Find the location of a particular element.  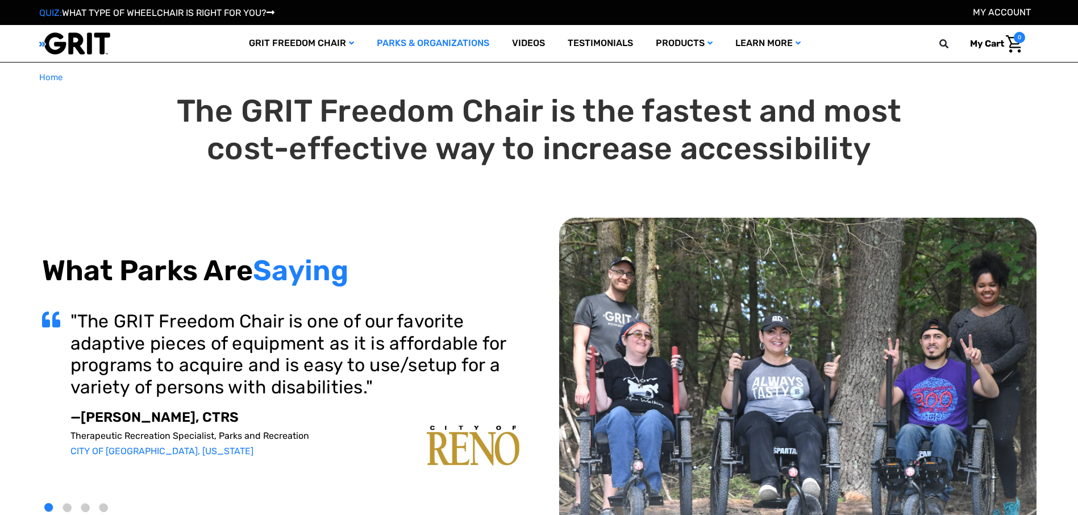

span: Saying is located at coordinates (301, 271).